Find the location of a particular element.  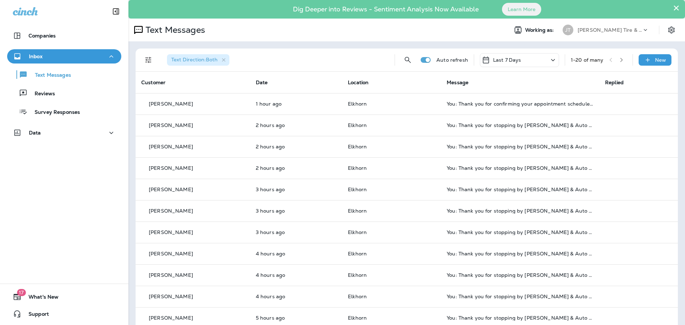

p: Auto refresh is located at coordinates (452, 60).